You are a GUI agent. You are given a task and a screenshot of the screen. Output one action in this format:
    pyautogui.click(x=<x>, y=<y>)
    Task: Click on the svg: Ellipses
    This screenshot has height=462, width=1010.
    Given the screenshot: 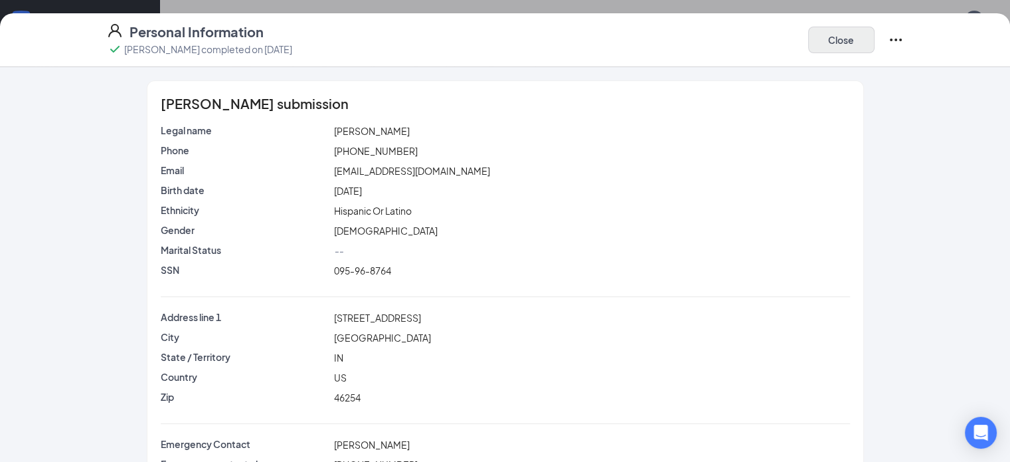 What is the action you would take?
    pyautogui.click(x=896, y=40)
    